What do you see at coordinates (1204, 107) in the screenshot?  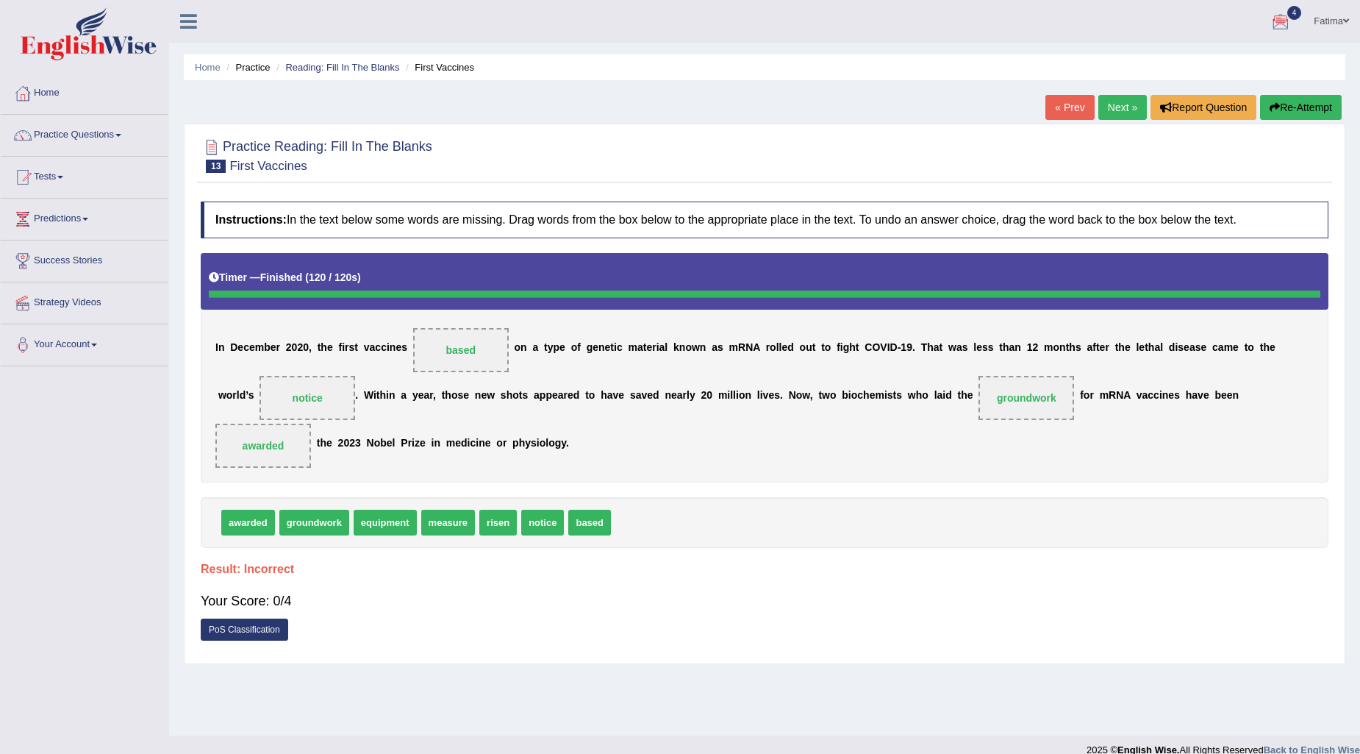 I see `button: Report Question` at bounding box center [1204, 107].